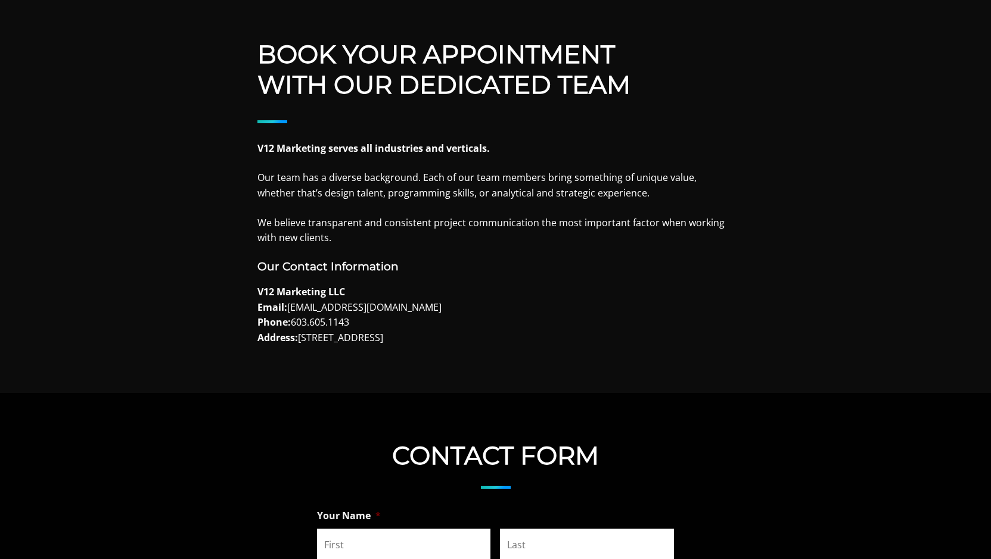  I want to click on div: Chat Widget, so click(961, 531).